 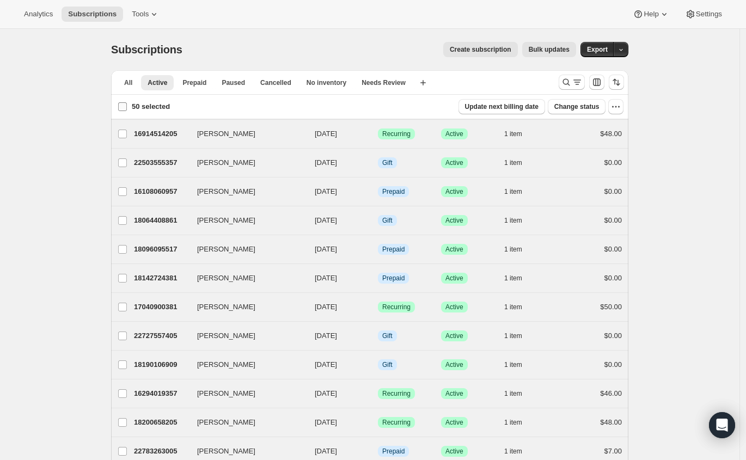 I want to click on p: 50 selected, so click(x=151, y=107).